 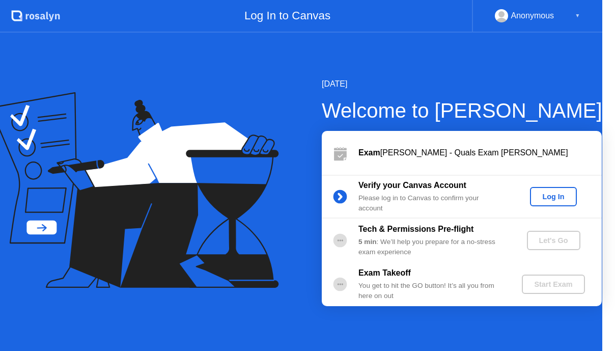 I want to click on b: Tech & Permissions Pre-flight, so click(x=416, y=229).